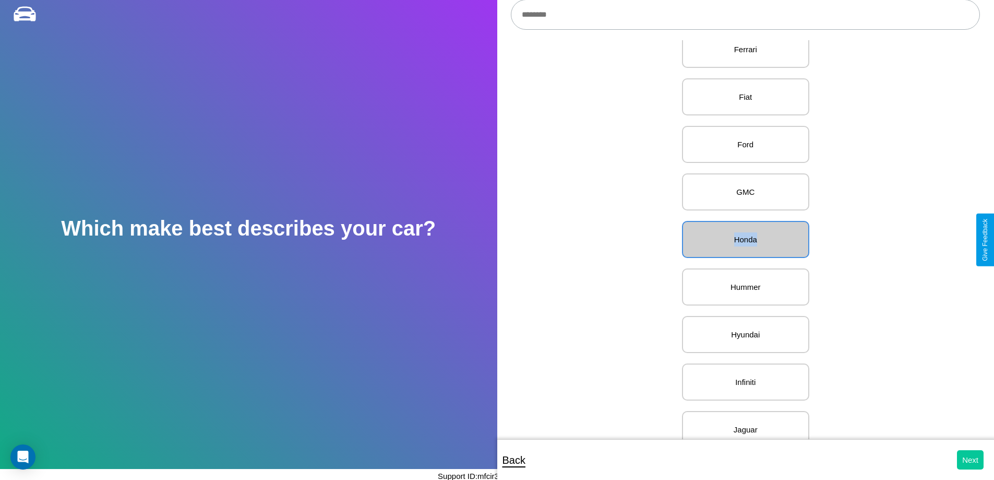 The width and height of the screenshot is (994, 480). Describe the element at coordinates (746, 287) in the screenshot. I see `p: Hummer` at that location.